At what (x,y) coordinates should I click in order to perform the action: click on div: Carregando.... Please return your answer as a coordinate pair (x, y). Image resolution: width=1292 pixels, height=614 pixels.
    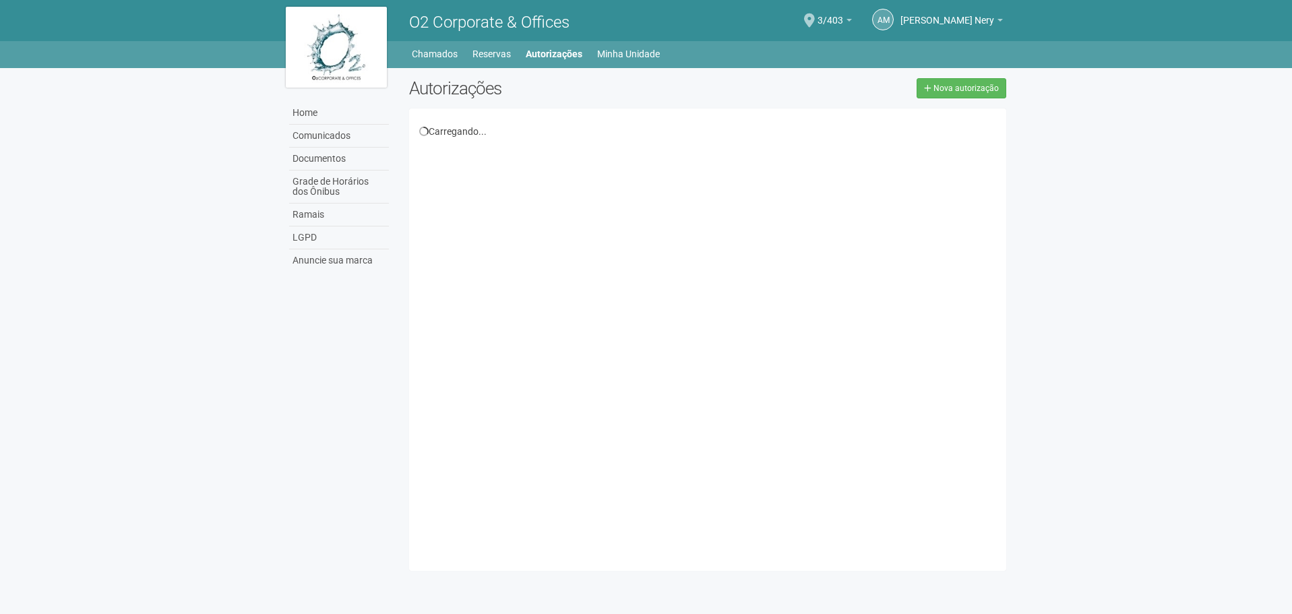
    Looking at the image, I should click on (708, 131).